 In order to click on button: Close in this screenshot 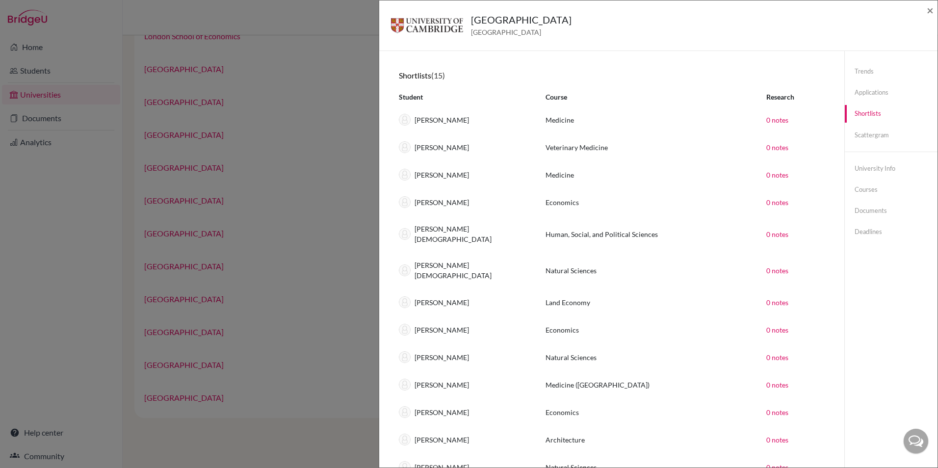, I will do `click(930, 10)`.